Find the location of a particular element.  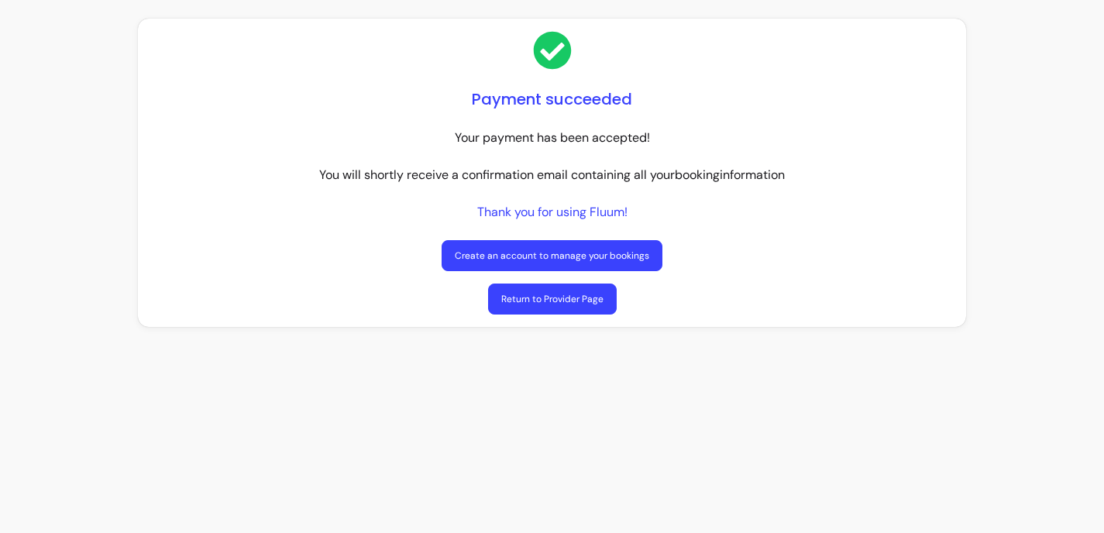

a: Return to Provider Page is located at coordinates (552, 299).